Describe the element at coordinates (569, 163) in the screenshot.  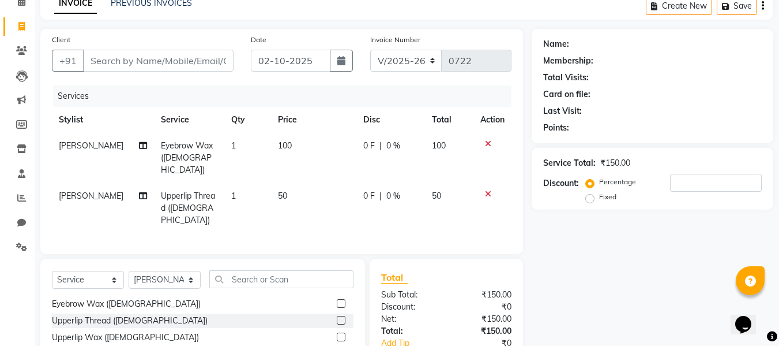
I see `div: Service Total:` at that location.